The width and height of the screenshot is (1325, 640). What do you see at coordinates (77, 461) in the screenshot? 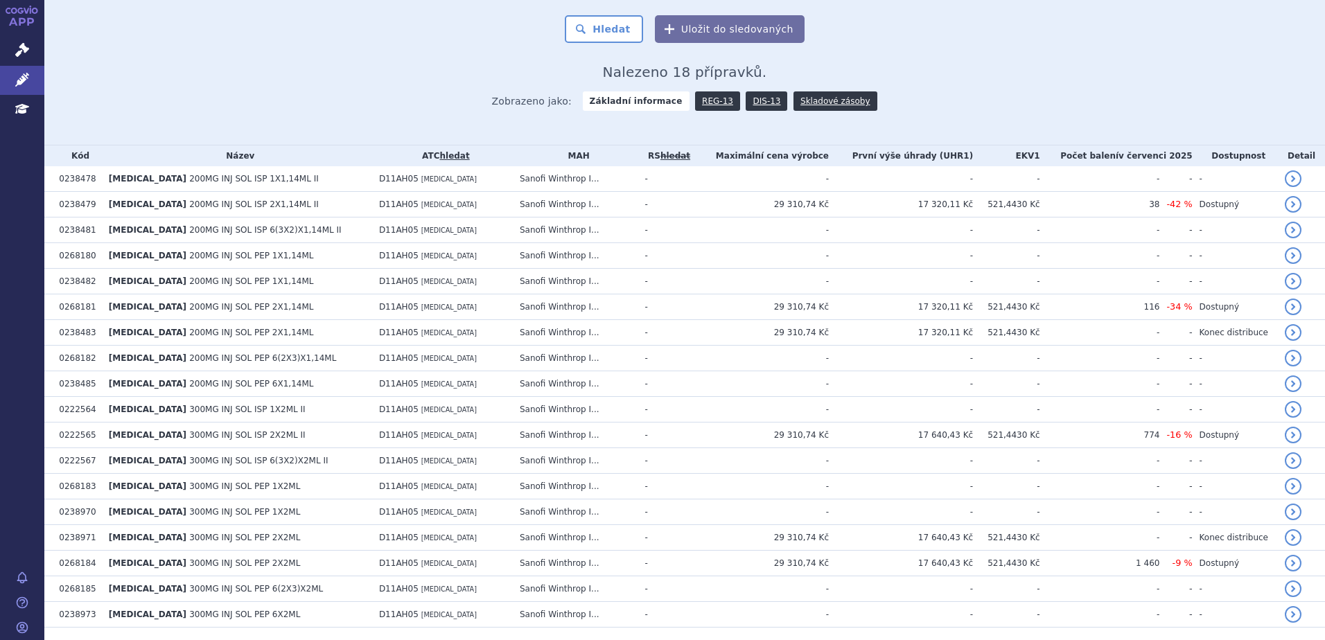
I see `td: 0222567` at bounding box center [77, 461].